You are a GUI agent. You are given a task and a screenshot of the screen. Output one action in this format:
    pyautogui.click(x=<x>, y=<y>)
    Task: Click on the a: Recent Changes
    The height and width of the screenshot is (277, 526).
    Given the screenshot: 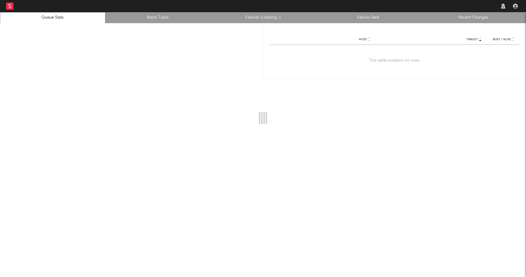 What is the action you would take?
    pyautogui.click(x=474, y=18)
    